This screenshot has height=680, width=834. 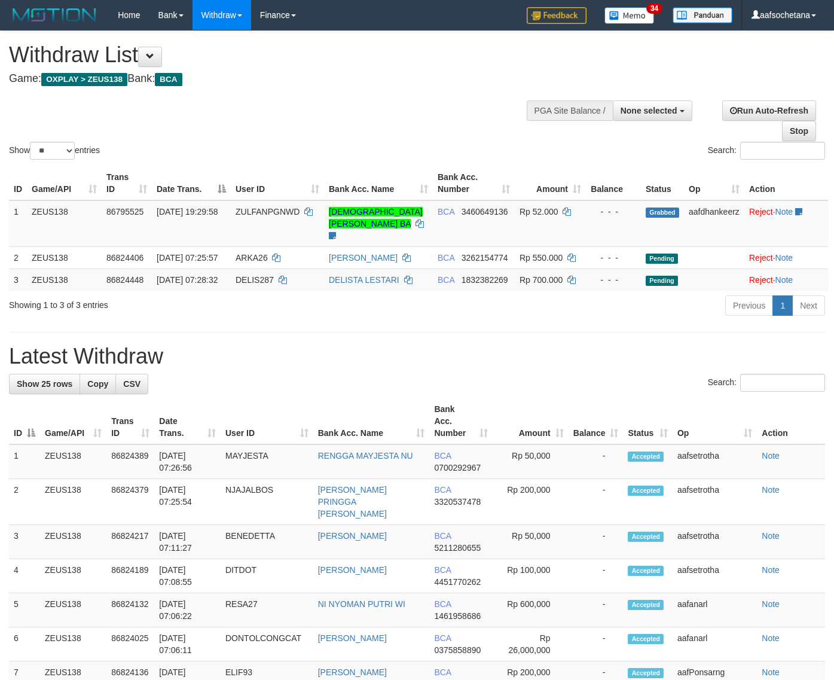 What do you see at coordinates (457, 548) in the screenshot?
I see `span: Copy 5211280655 to clipboard` at bounding box center [457, 548].